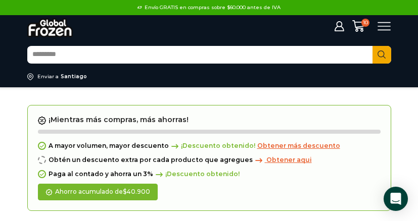  I want to click on a: Obtener aqui, so click(282, 160).